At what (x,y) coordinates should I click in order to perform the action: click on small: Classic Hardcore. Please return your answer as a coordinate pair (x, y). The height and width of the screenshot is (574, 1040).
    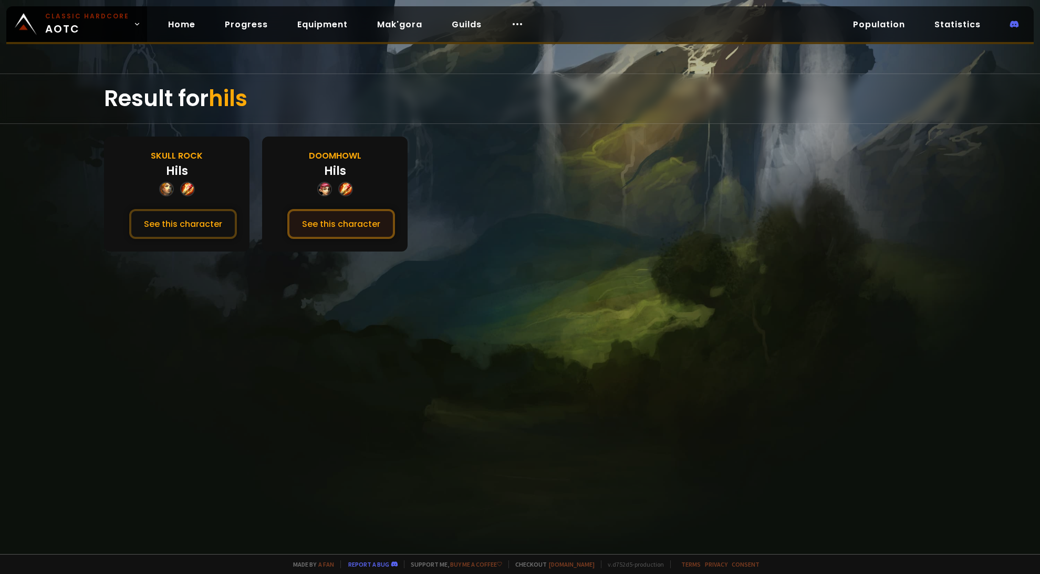
    Looking at the image, I should click on (87, 16).